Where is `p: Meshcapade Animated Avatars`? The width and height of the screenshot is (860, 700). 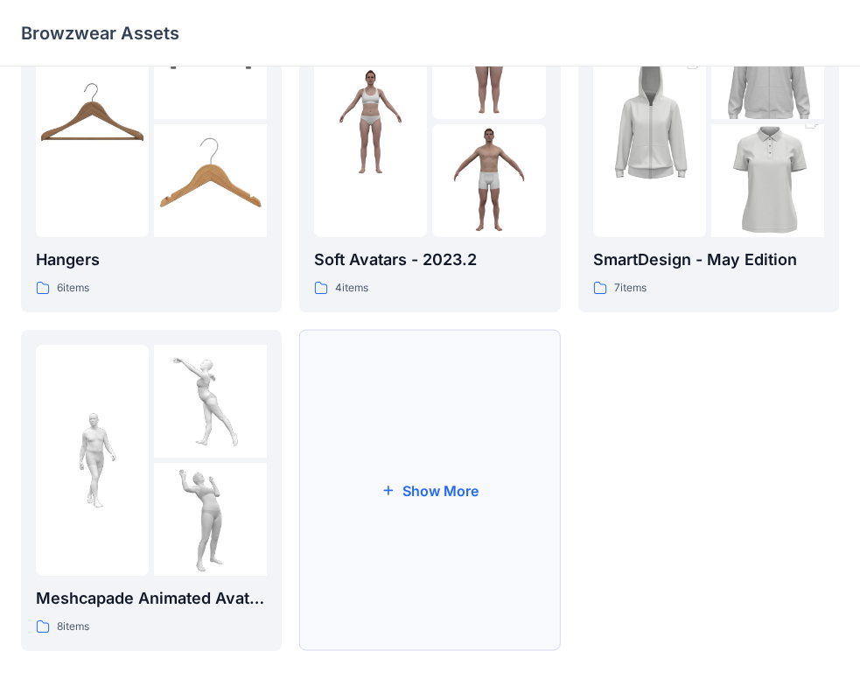 p: Meshcapade Animated Avatars is located at coordinates (151, 599).